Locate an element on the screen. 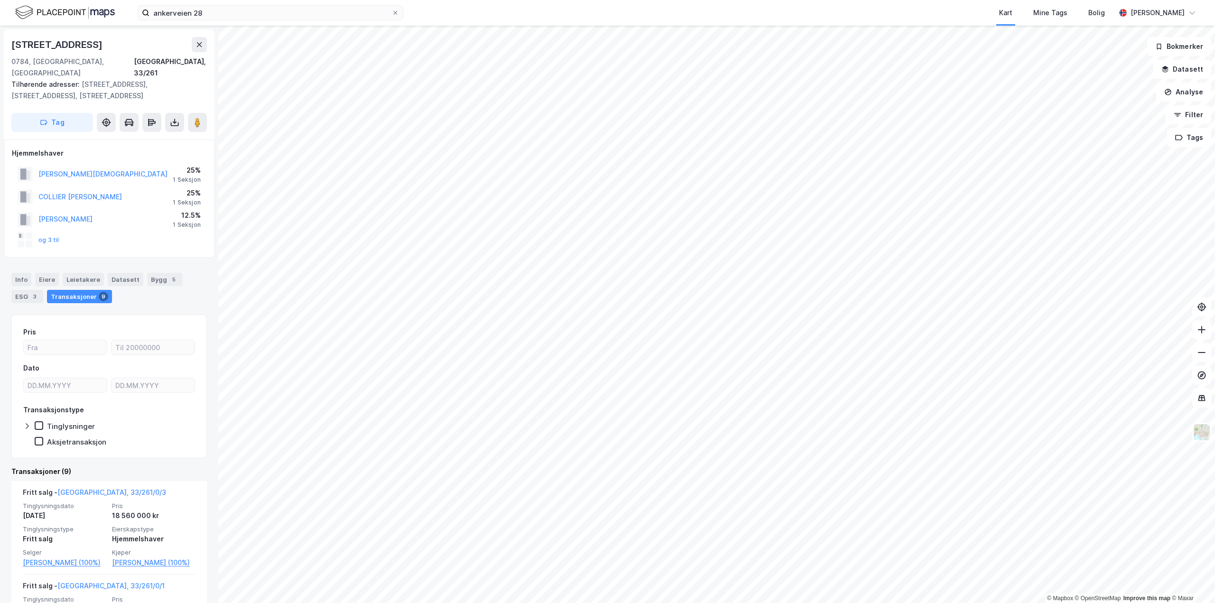  div: Mine Tags is located at coordinates (1050, 13).